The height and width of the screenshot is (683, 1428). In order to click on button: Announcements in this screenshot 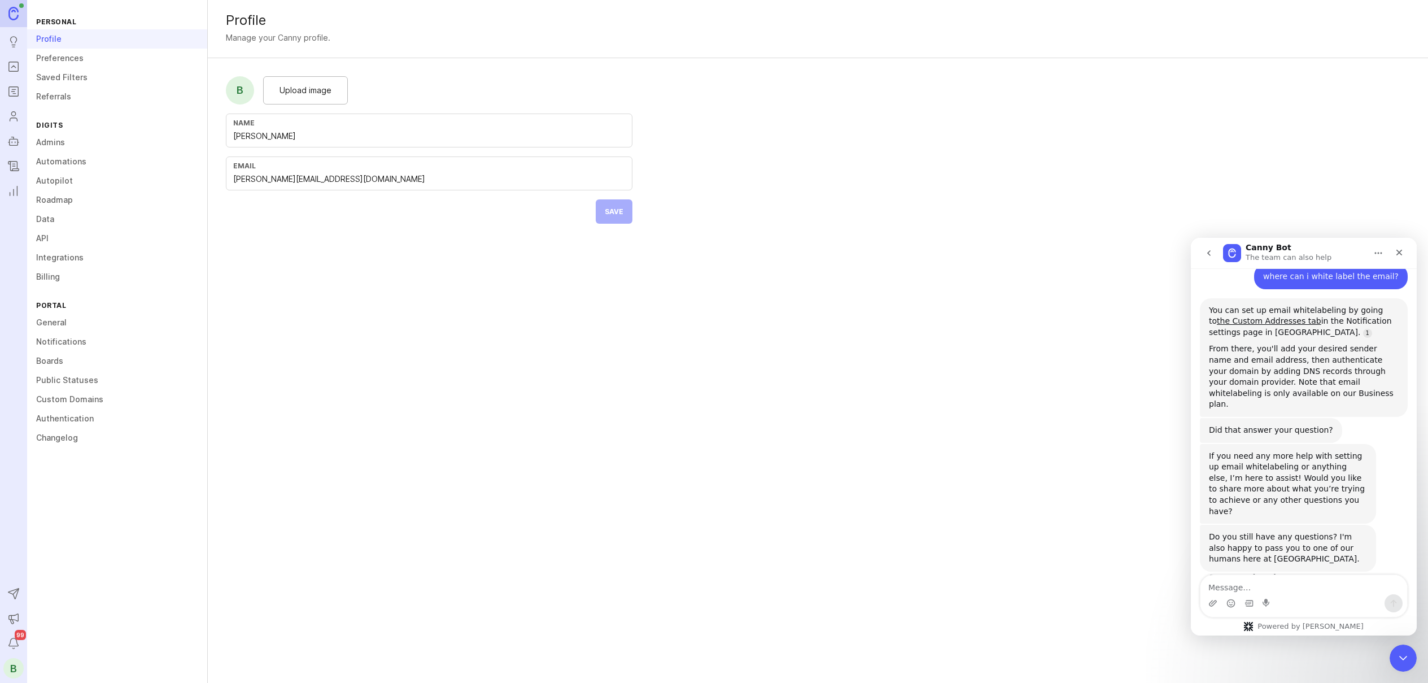, I will do `click(14, 618)`.